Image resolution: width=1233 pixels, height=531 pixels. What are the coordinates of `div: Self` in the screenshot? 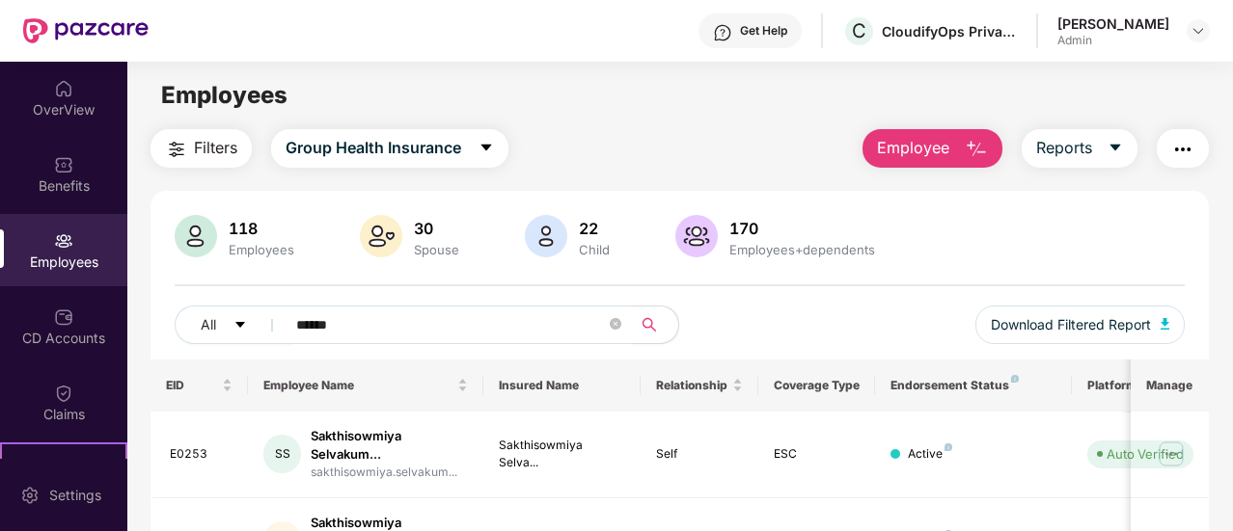 It's located at (699, 454).